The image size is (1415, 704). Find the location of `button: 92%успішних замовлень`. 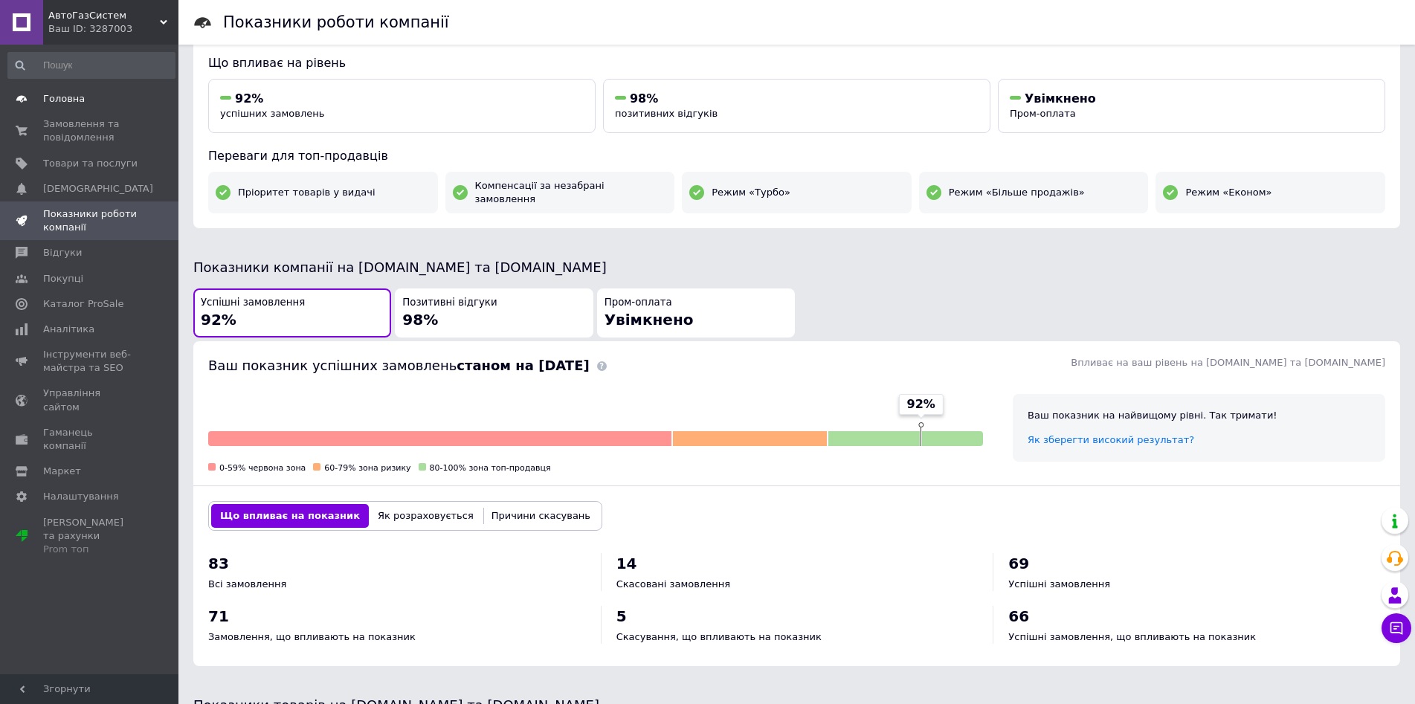

button: 92%успішних замовлень is located at coordinates (402, 106).